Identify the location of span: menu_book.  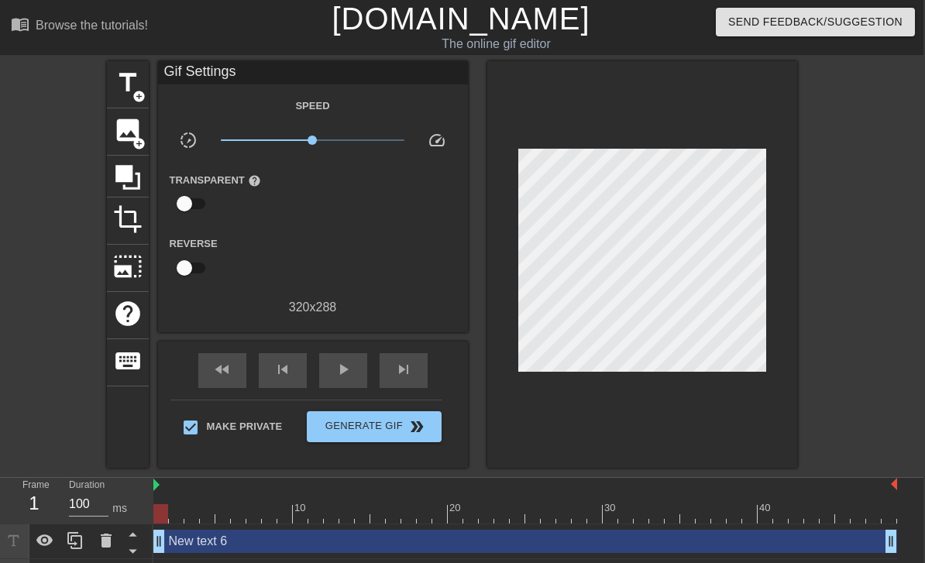
(20, 24).